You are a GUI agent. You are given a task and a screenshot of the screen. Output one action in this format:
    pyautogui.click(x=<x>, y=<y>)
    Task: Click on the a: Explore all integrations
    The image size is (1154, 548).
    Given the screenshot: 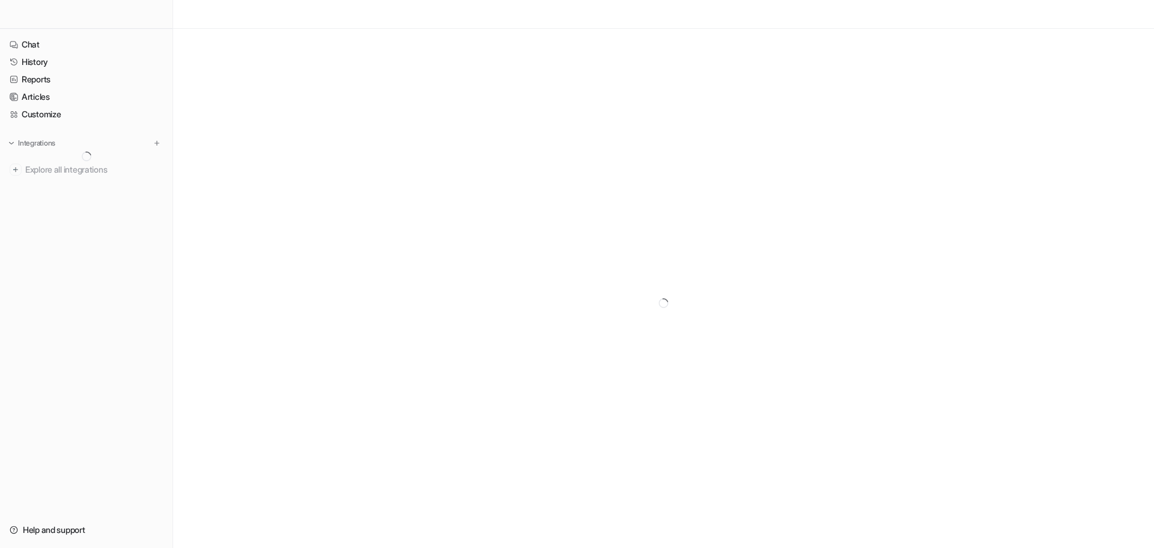 What is the action you would take?
    pyautogui.click(x=86, y=170)
    